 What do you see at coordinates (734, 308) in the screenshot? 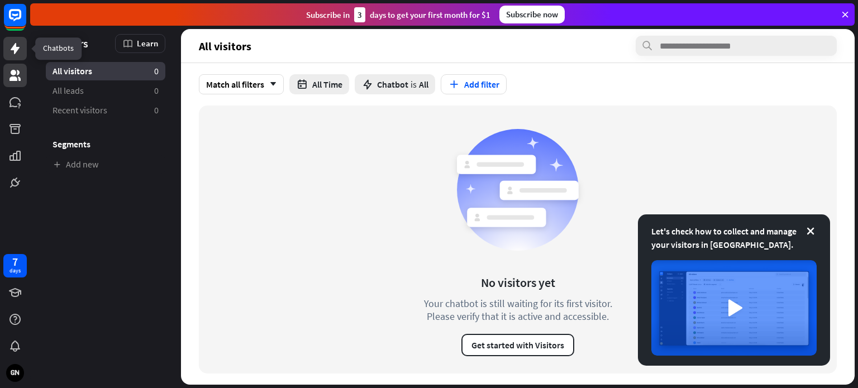
I see `img: image` at bounding box center [734, 308].